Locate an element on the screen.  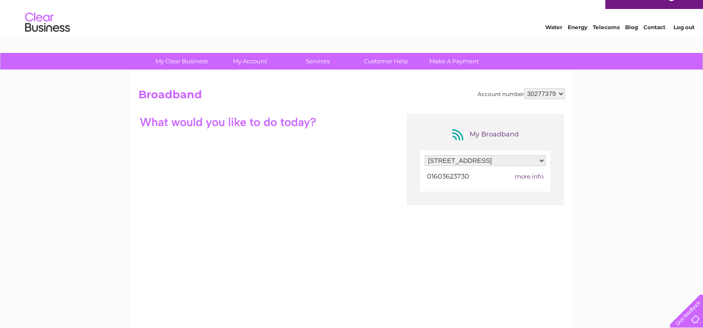
img: logo.png is located at coordinates (48, 37).